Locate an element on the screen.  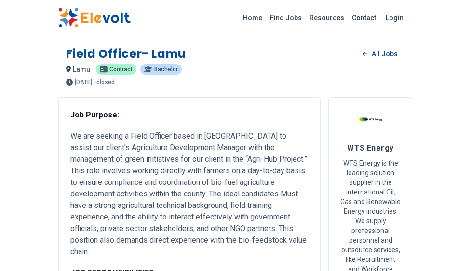
strong: Job Purpose: is located at coordinates (94, 115).